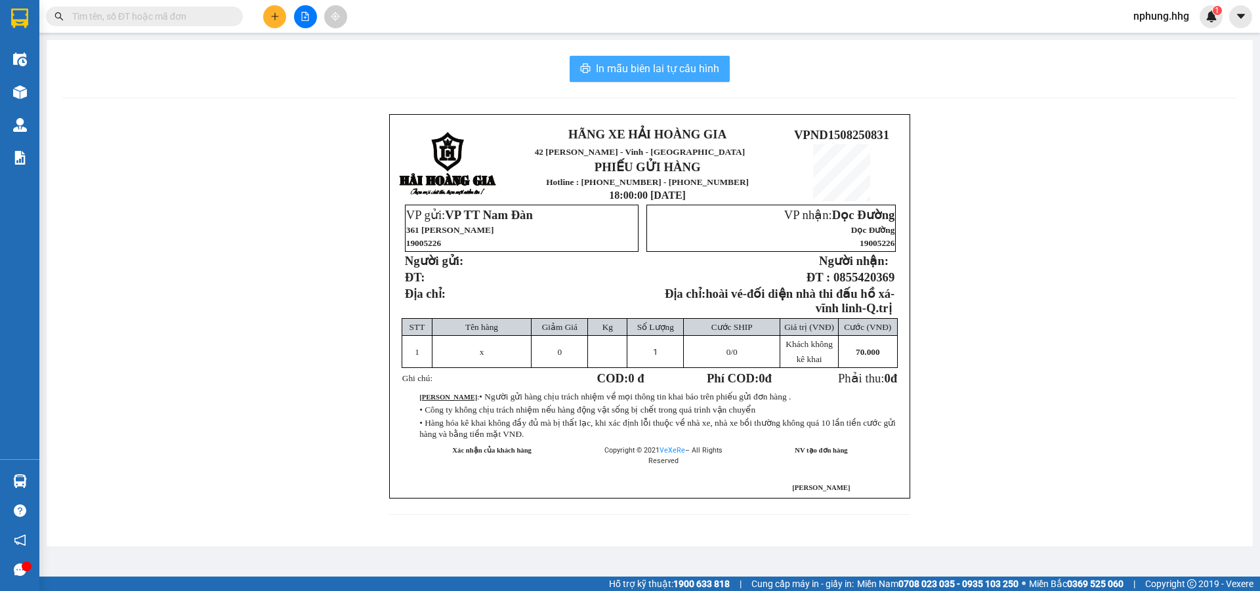  I want to click on span: VP nhận:, so click(839, 215).